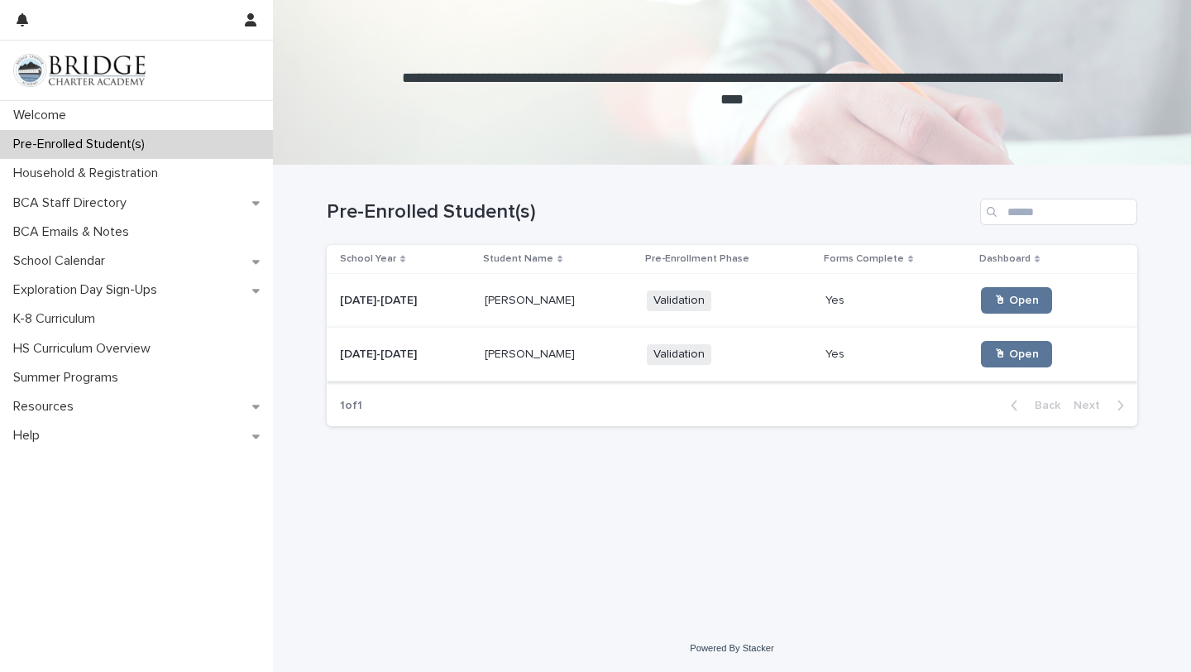 This screenshot has width=1191, height=672. I want to click on p: BCA Staff Directory, so click(73, 203).